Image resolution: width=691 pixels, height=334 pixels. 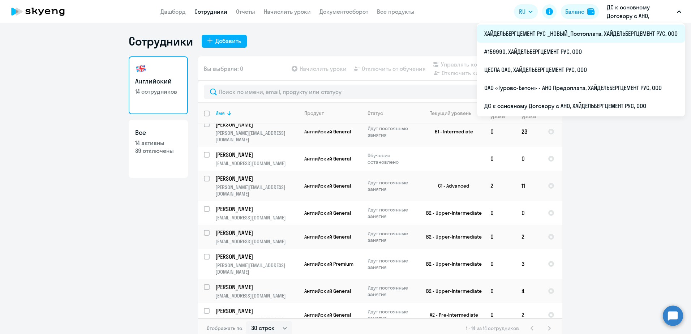 I want to click on a: Отчеты, so click(x=245, y=12).